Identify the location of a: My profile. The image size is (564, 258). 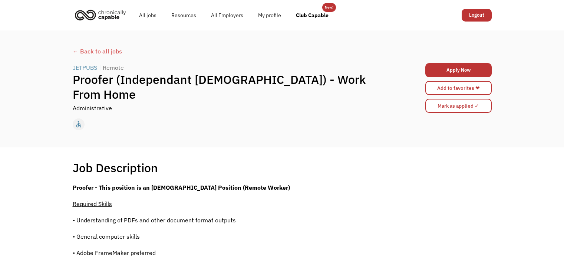
(270, 15).